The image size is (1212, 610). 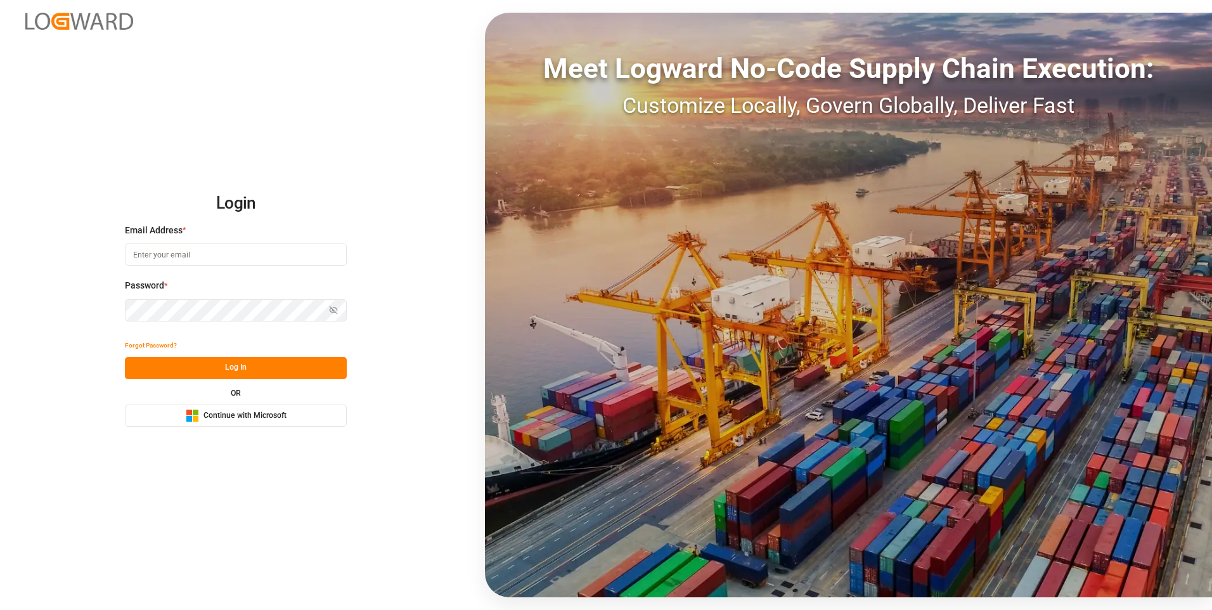 What do you see at coordinates (848, 68) in the screenshot?
I see `div: Meet Logward No-Code Supply Chain Execution:` at bounding box center [848, 68].